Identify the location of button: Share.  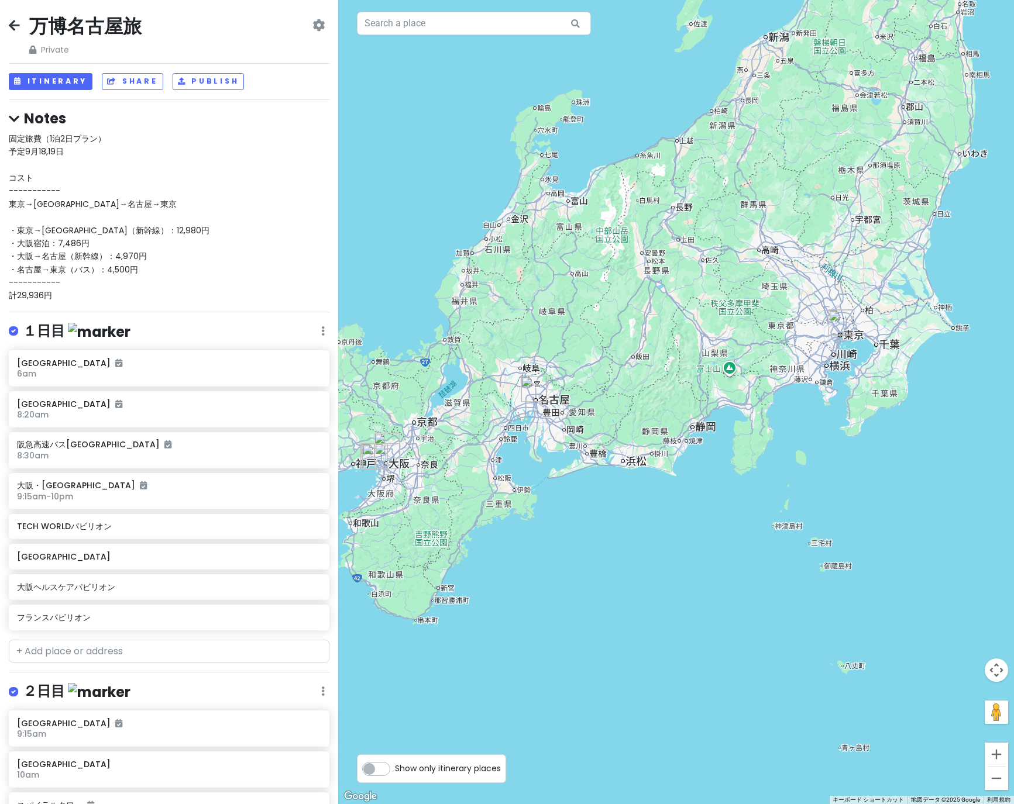
(132, 81).